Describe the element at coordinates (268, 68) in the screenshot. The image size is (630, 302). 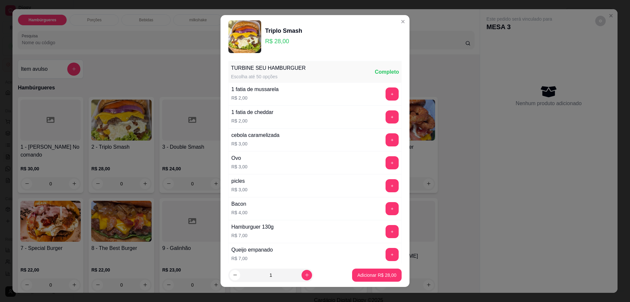
I see `div: TURBINE SEU HAMBURGUER` at that location.